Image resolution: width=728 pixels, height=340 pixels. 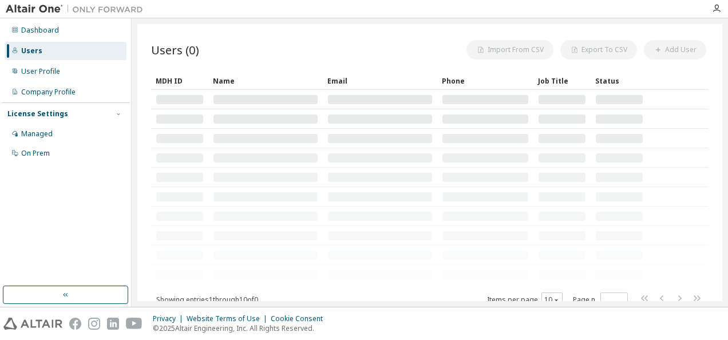 What do you see at coordinates (169, 319) in the screenshot?
I see `div: Privacy` at bounding box center [169, 319].